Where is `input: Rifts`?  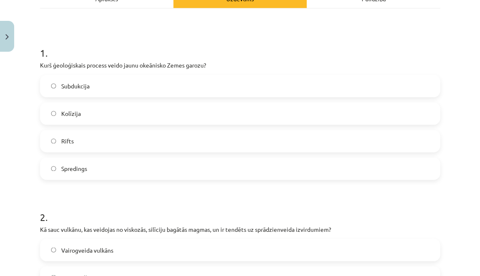
input: Rifts is located at coordinates (53, 141).